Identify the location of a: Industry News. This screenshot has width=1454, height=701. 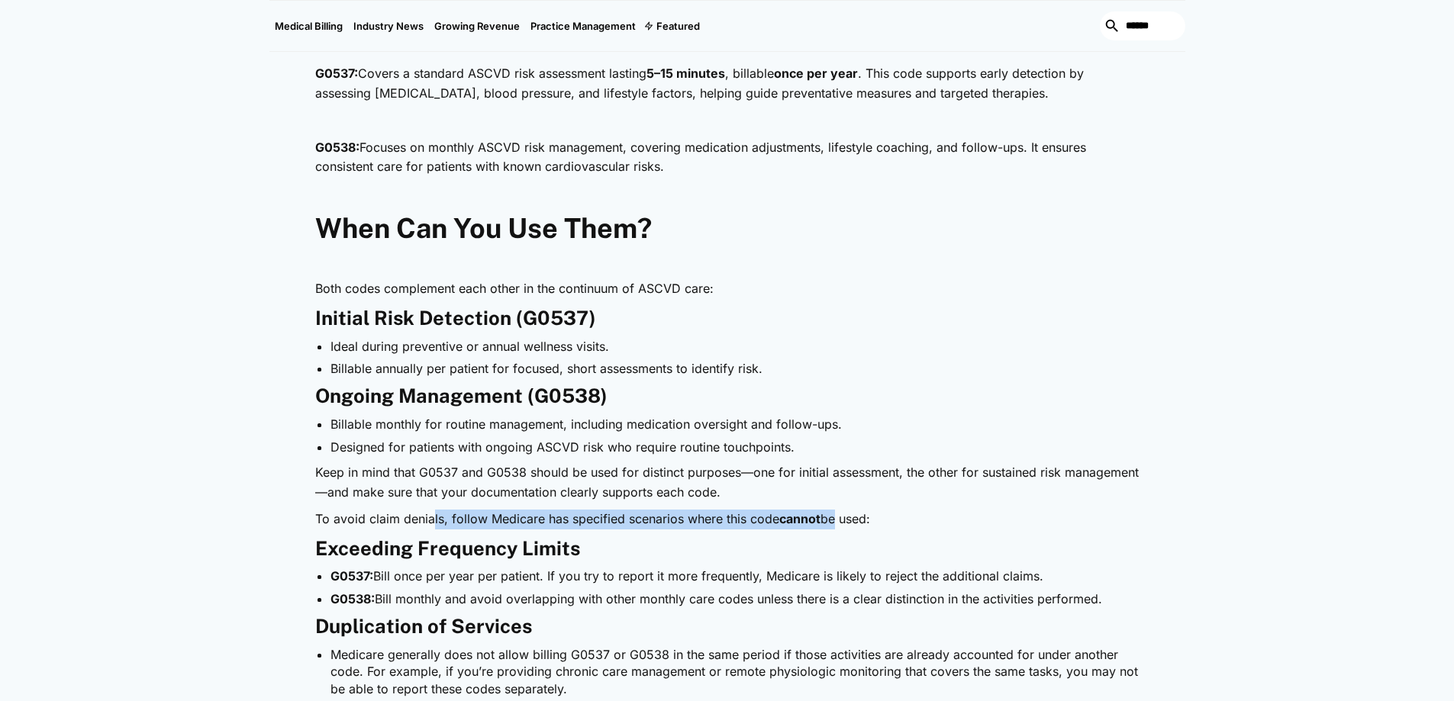
(388, 26).